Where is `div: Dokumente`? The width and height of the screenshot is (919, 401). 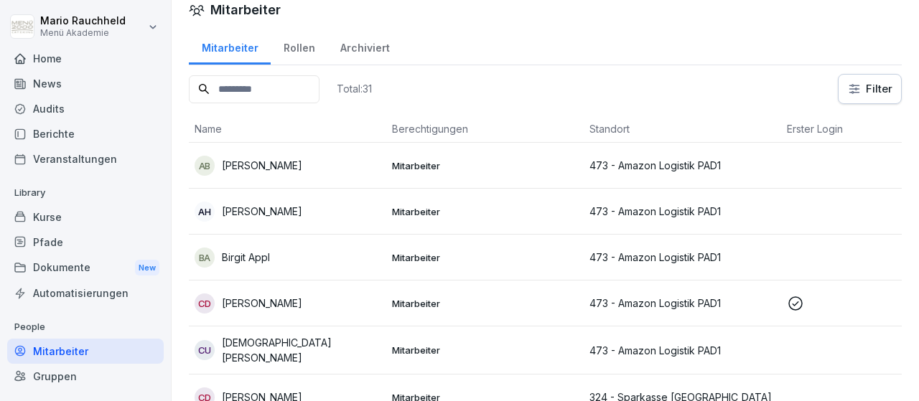
div: Dokumente is located at coordinates (85, 268).